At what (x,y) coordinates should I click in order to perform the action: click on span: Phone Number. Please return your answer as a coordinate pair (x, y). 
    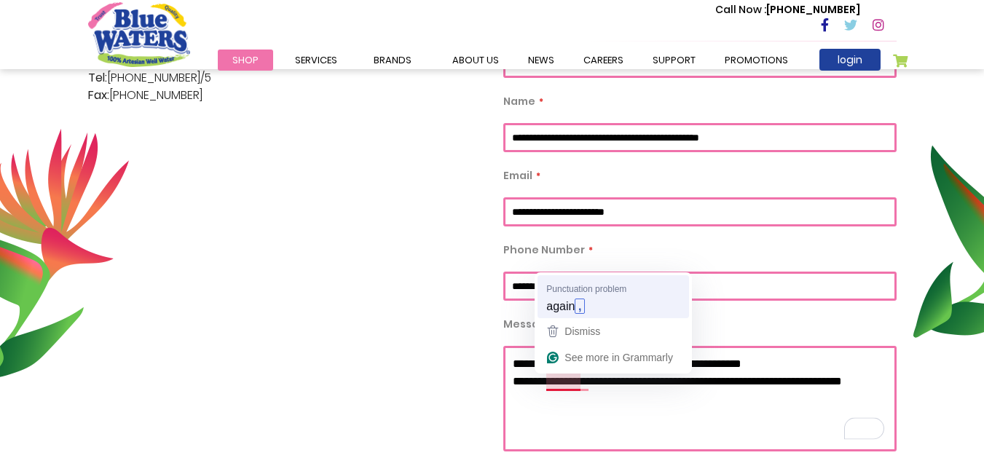
    Looking at the image, I should click on (544, 250).